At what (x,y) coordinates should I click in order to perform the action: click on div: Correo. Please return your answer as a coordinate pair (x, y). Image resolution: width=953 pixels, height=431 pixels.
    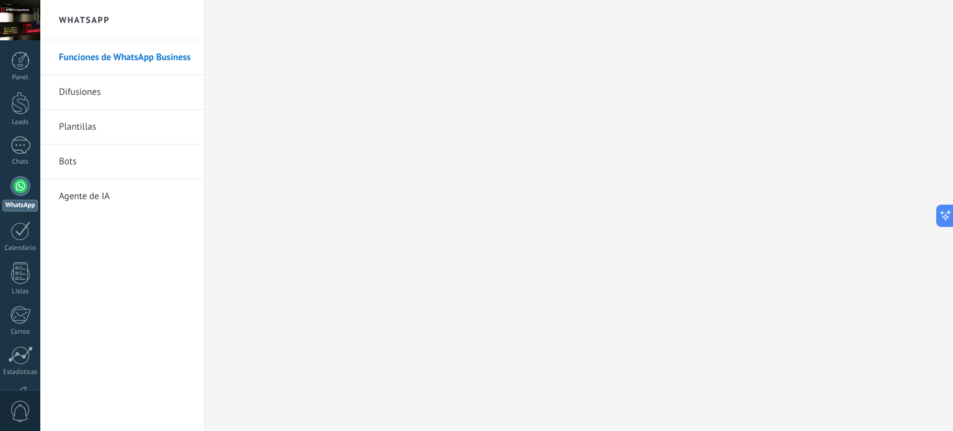
    Looking at the image, I should click on (20, 332).